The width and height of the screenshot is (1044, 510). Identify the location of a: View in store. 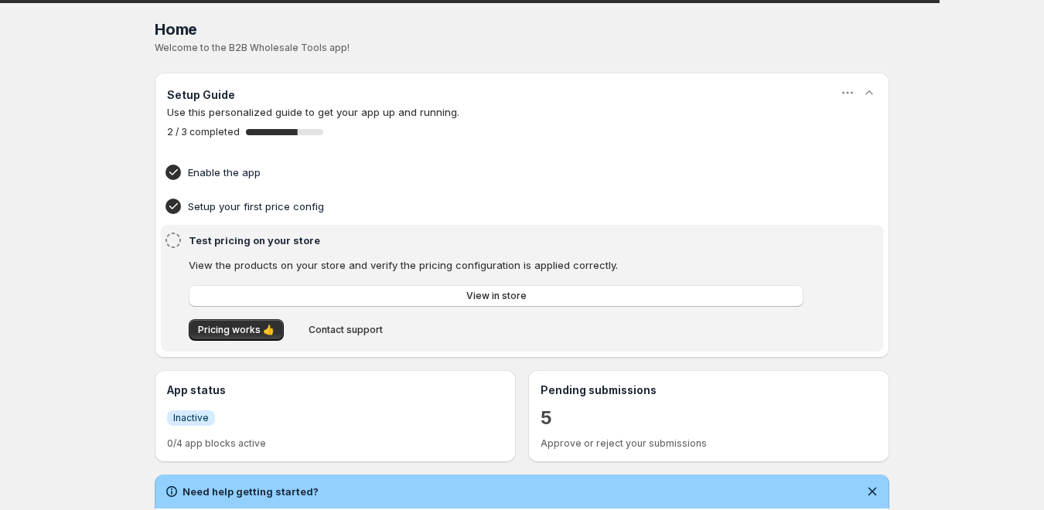
(496, 296).